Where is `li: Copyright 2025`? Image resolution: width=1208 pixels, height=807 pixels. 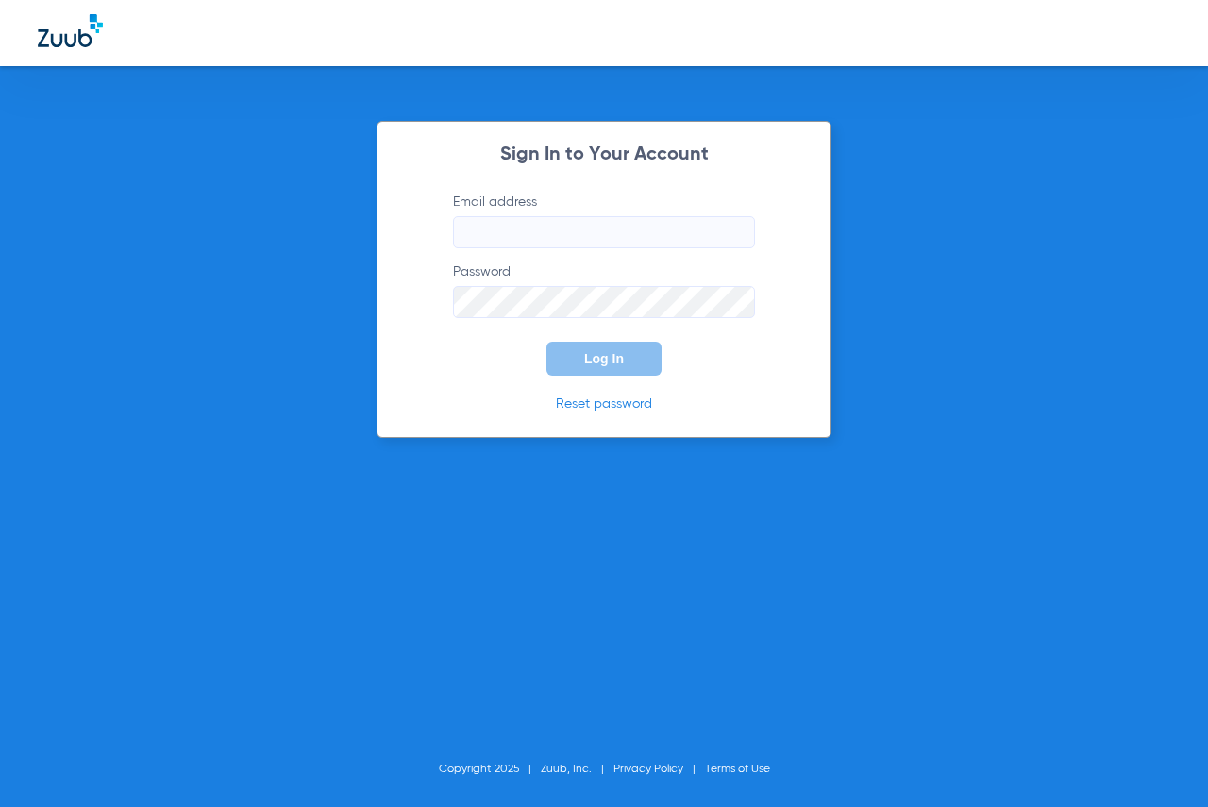
li: Copyright 2025 is located at coordinates (490, 769).